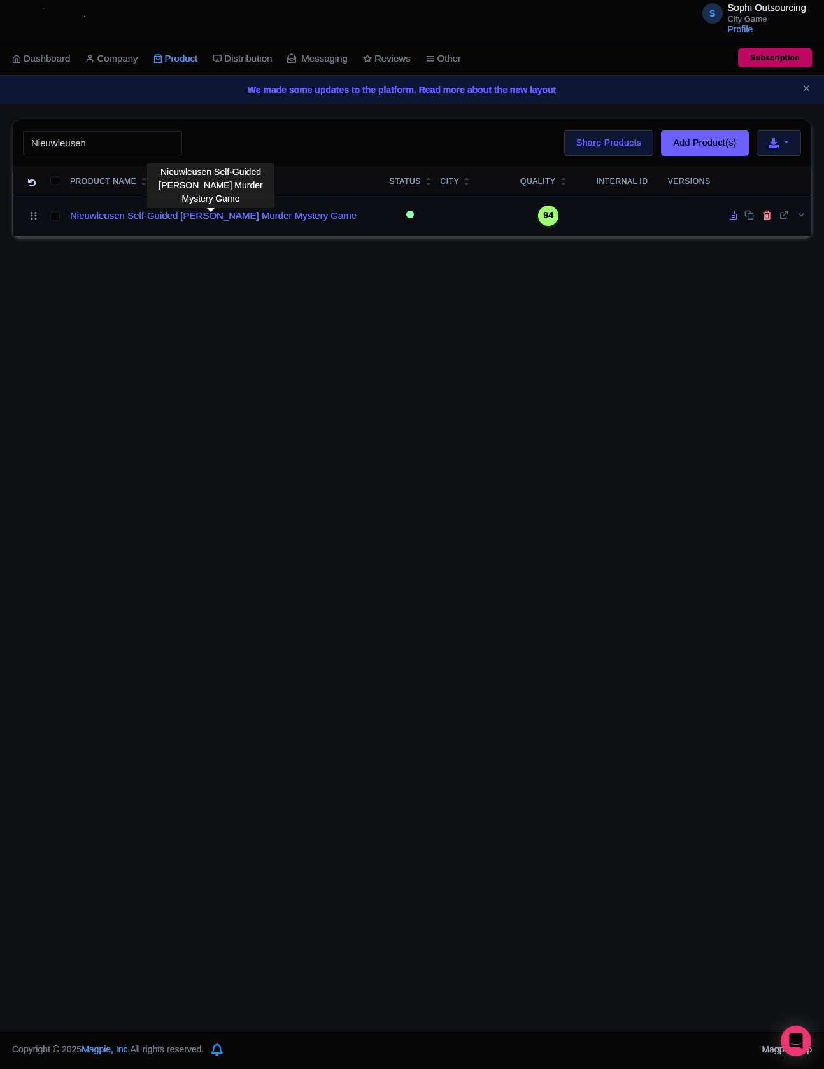  Describe the element at coordinates (103, 181) in the screenshot. I see `div: Product Name` at that location.